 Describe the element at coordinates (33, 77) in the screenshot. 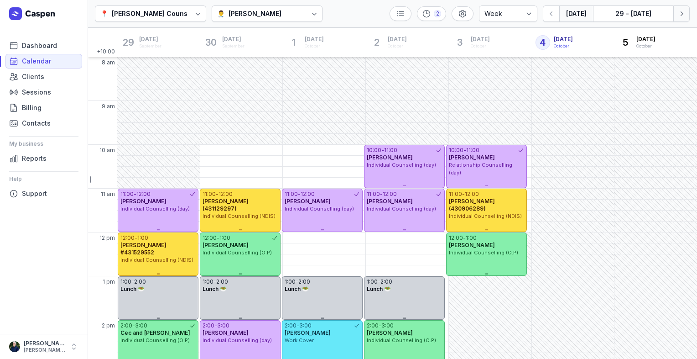

I see `span: Clients` at that location.